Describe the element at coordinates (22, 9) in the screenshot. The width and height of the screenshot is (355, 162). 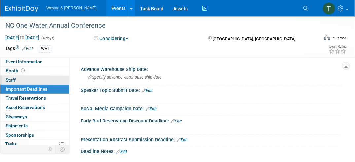
I see `img: ExhibitDay` at that location.